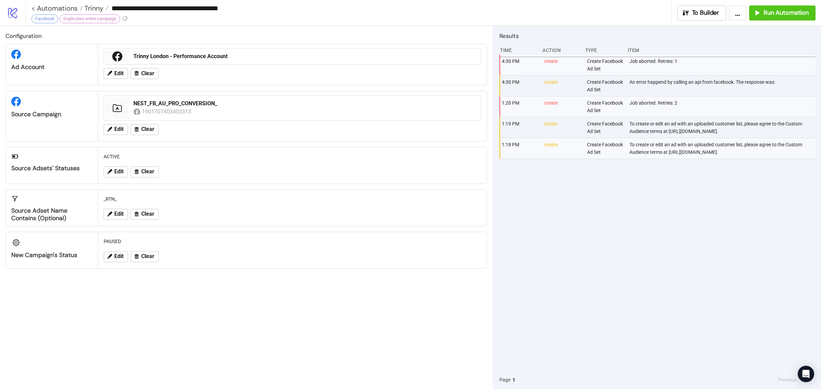 Image resolution: width=821 pixels, height=389 pixels. Describe the element at coordinates (505, 380) in the screenshot. I see `span: Page` at that location.